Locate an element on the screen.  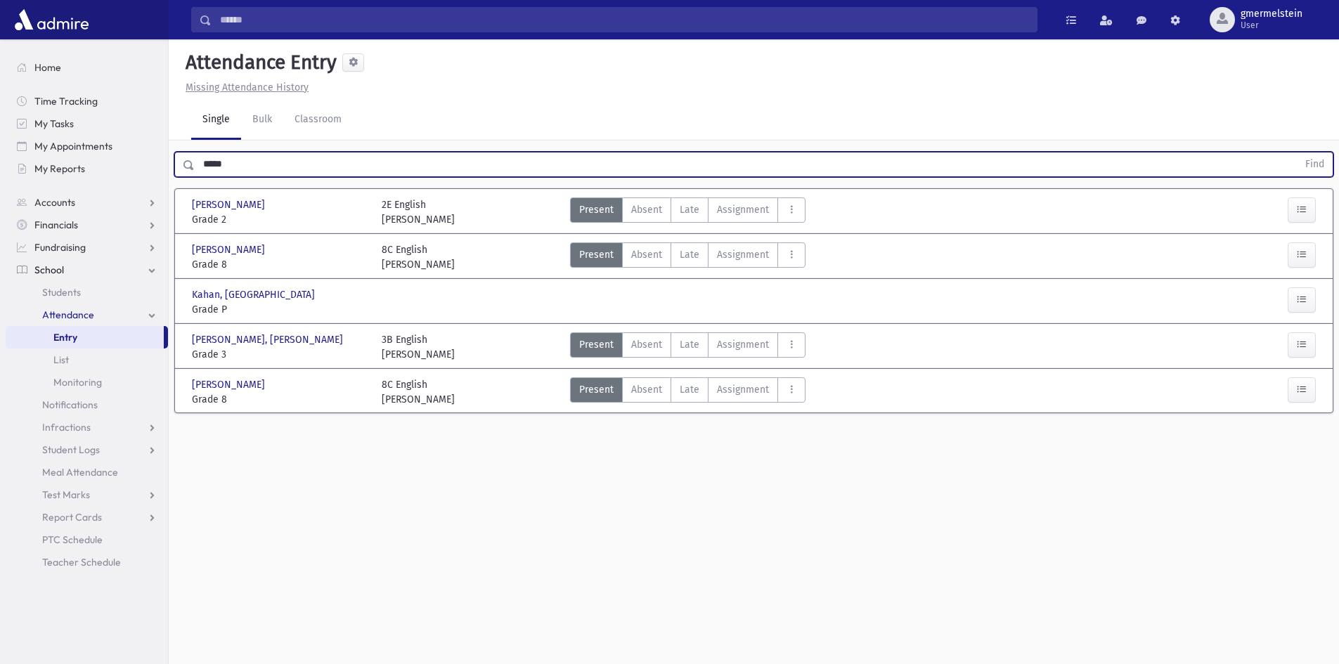
span: Grade 2 is located at coordinates (280, 219).